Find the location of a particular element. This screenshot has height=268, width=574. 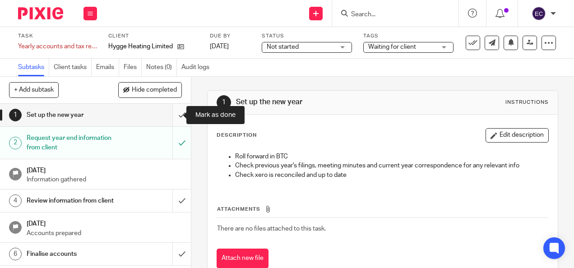

h1: Finalise accounts is located at coordinates (72, 254).